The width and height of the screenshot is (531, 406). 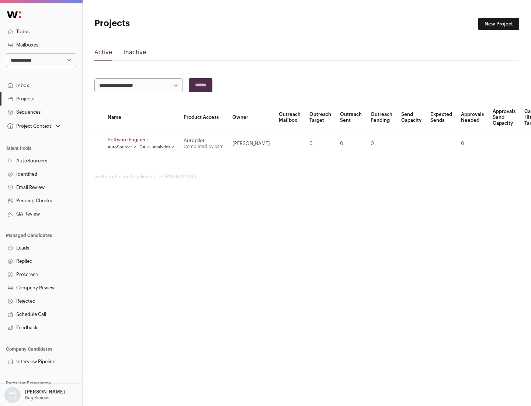 What do you see at coordinates (141, 140) in the screenshot?
I see `a: Software Engineer` at bounding box center [141, 140].